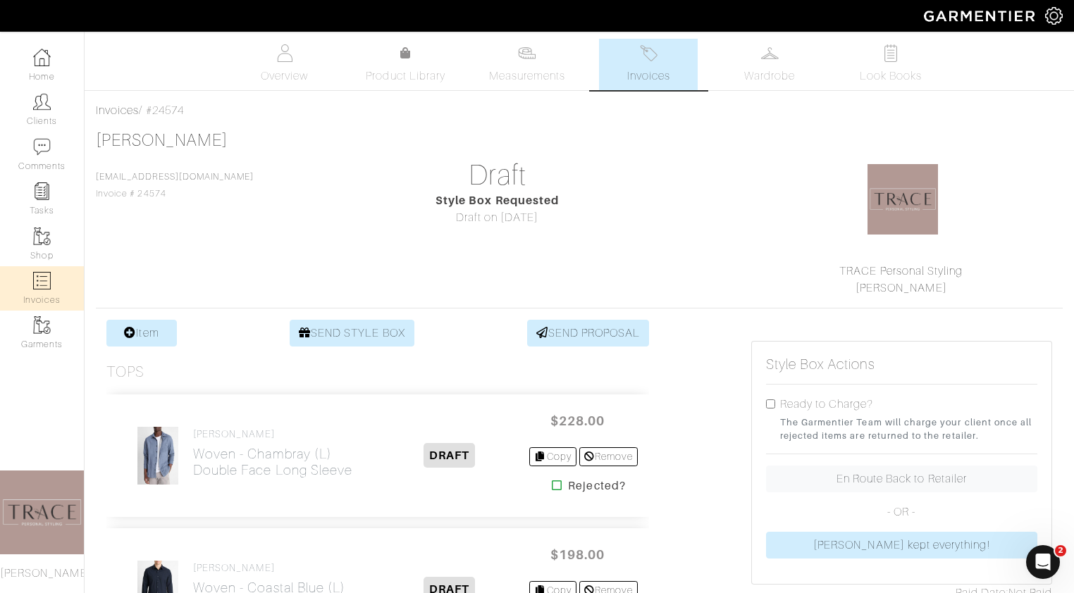 Image resolution: width=1074 pixels, height=593 pixels. I want to click on strong: Rejected?, so click(596, 486).